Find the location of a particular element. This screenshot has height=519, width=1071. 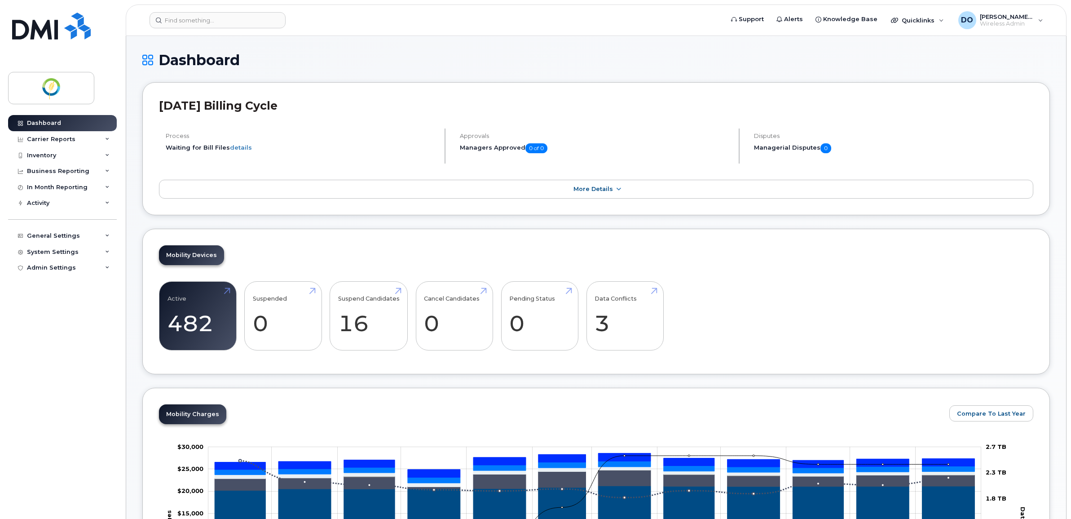

a: Suspend Candidates 16 is located at coordinates (369, 316).